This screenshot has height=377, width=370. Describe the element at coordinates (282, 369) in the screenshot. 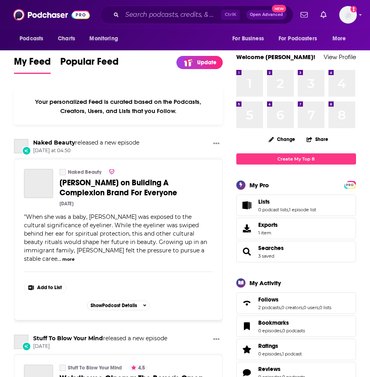

I see `a: Reviews` at that location.